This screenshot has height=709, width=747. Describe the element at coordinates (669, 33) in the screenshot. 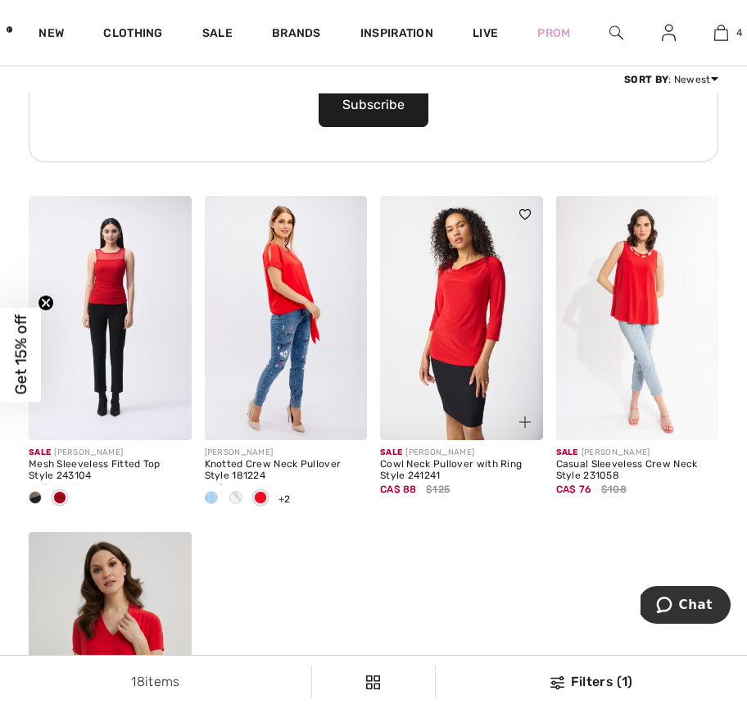

I see `img: My Info` at that location.